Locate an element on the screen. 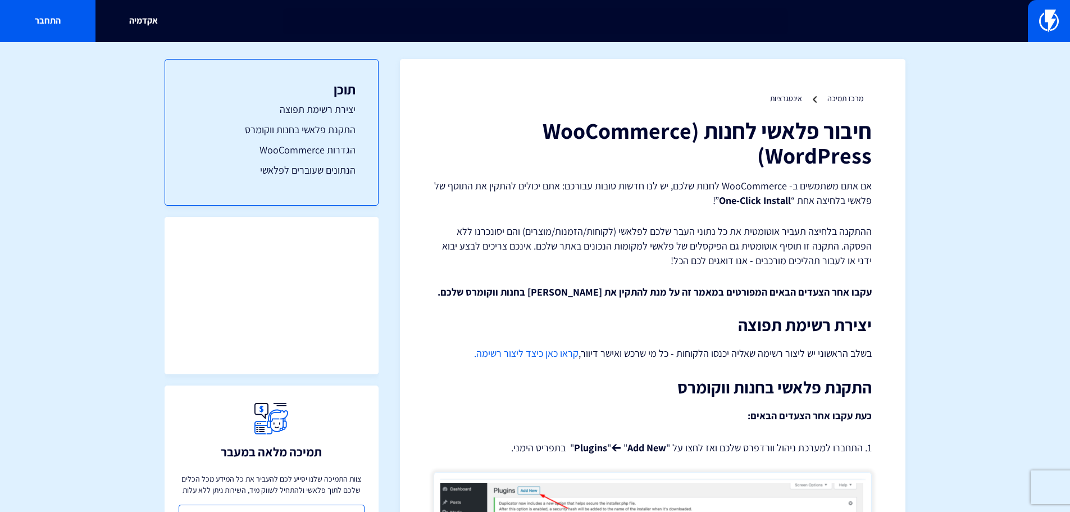  strong: One-Click Install is located at coordinates (755, 200).